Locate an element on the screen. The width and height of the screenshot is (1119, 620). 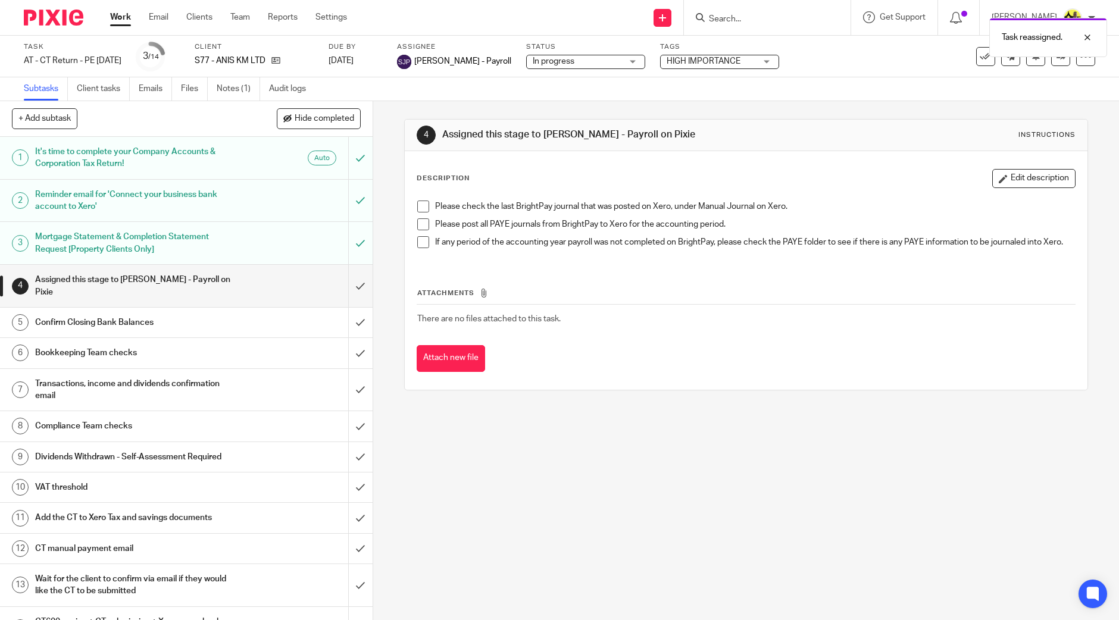
button: + Add subtask is located at coordinates (45, 118).